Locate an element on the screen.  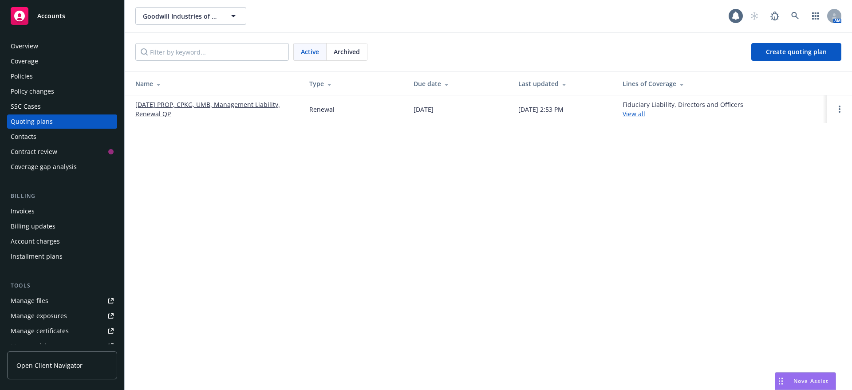
a: SSC Cases is located at coordinates (62, 107).